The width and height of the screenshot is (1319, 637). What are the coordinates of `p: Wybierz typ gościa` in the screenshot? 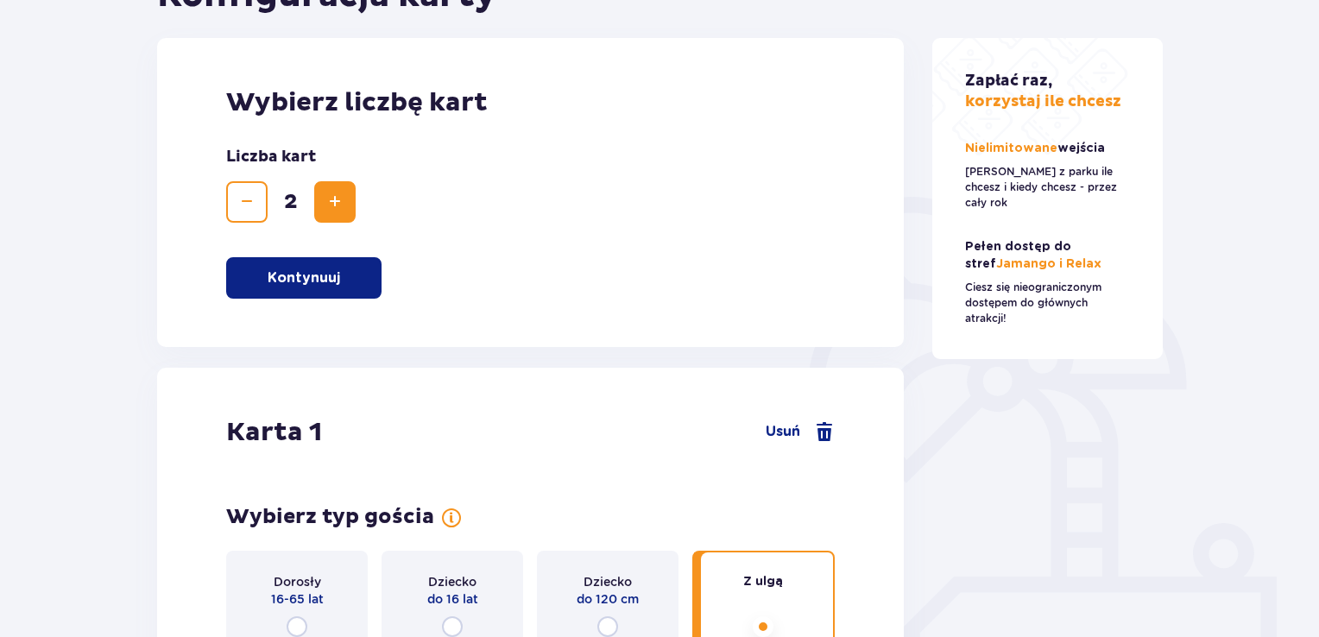 It's located at (330, 517).